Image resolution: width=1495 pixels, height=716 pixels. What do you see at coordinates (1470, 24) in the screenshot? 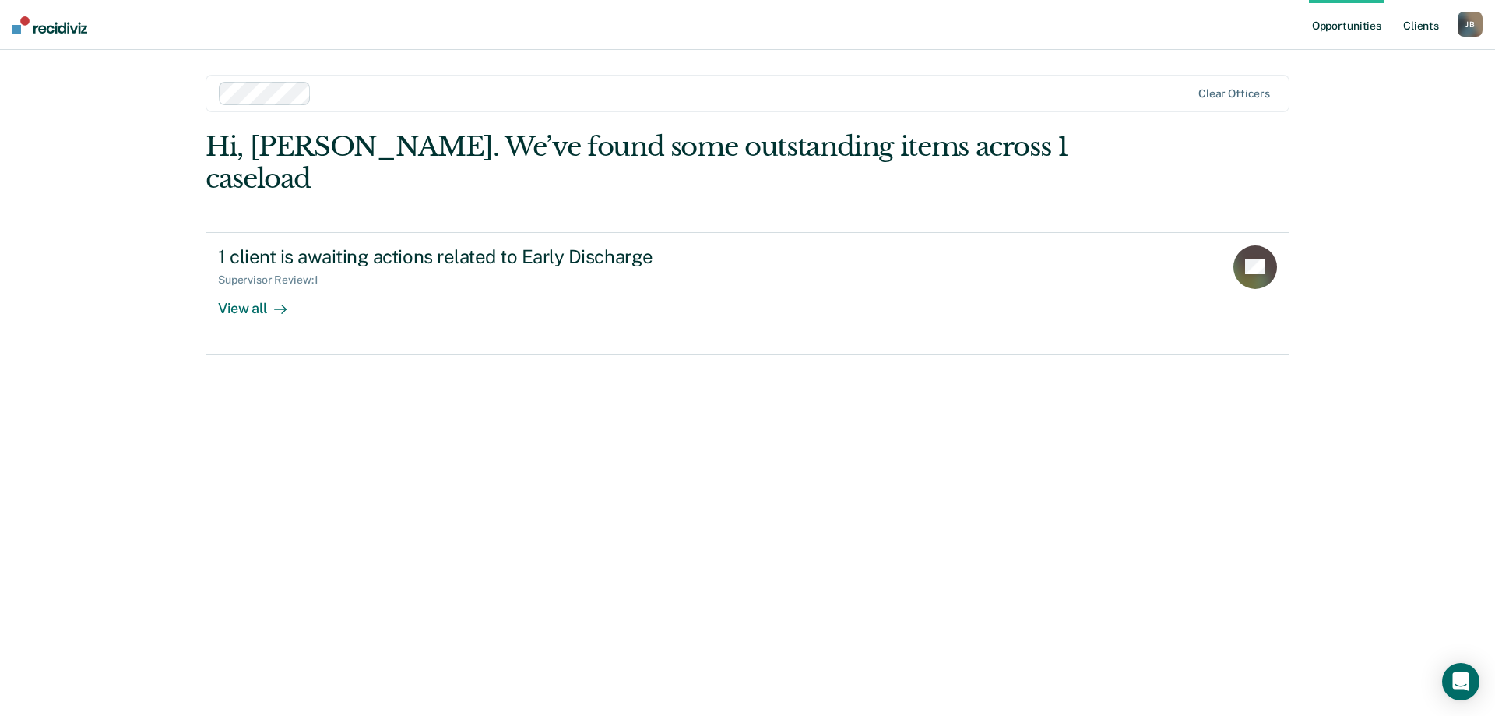
I see `div: J B` at bounding box center [1470, 24].